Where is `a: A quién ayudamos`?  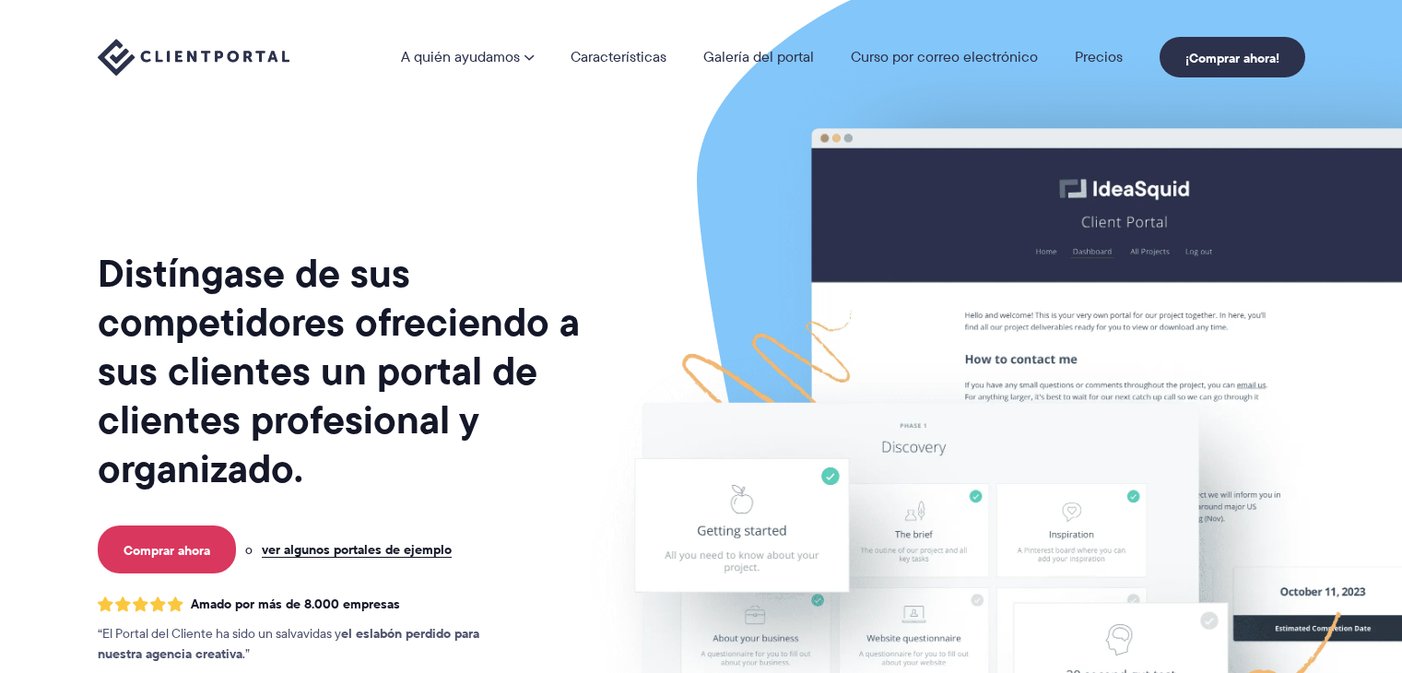 a: A quién ayudamos is located at coordinates (467, 57).